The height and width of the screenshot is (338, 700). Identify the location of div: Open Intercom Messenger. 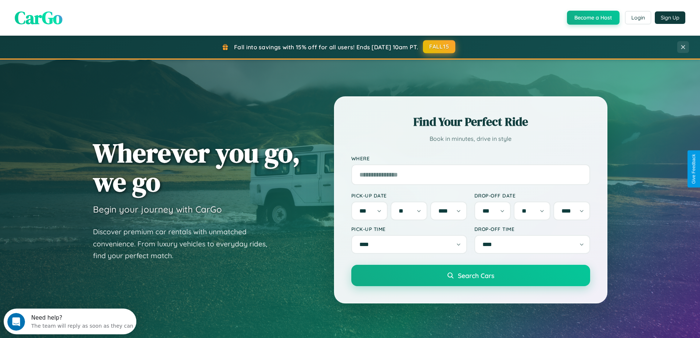
(70, 13).